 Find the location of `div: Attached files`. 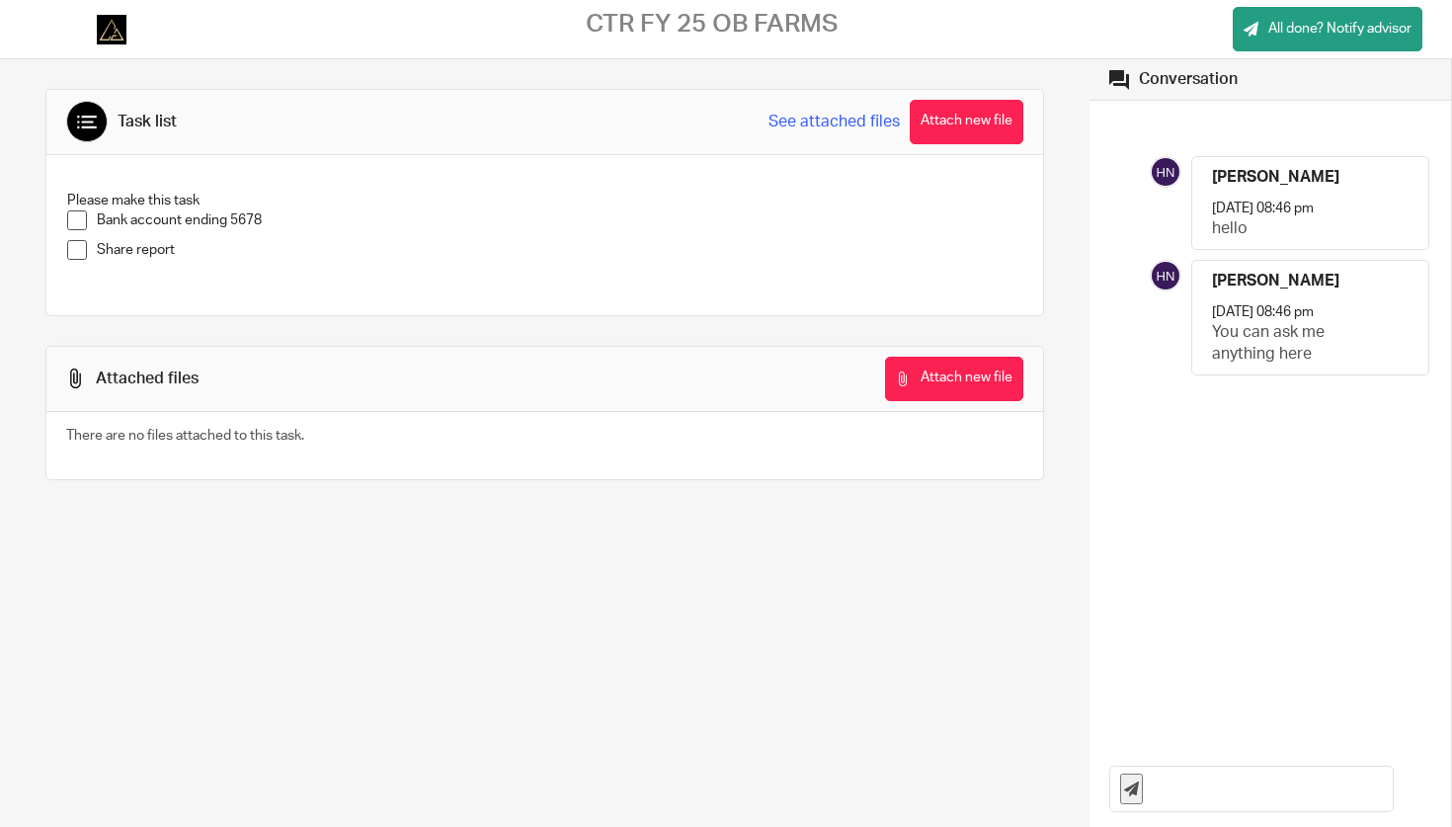

div: Attached files is located at coordinates (147, 378).